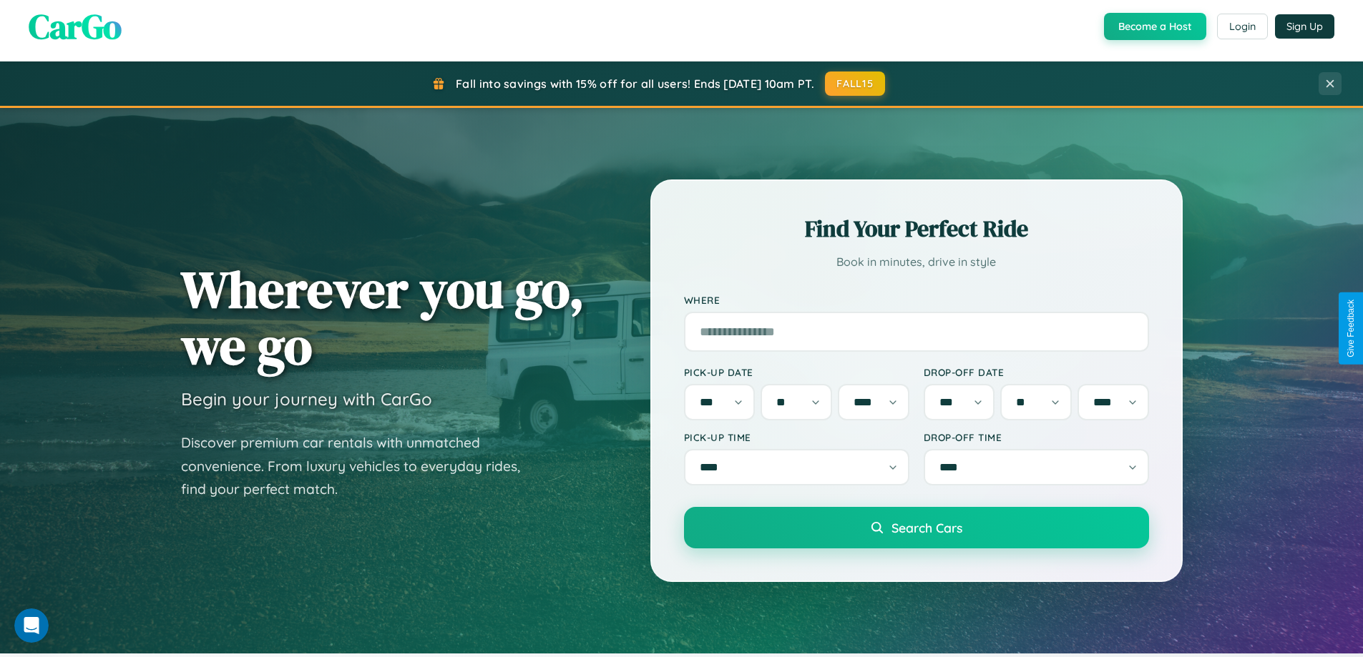 The image size is (1363, 657). What do you see at coordinates (1304, 26) in the screenshot?
I see `button: Sign Up` at bounding box center [1304, 26].